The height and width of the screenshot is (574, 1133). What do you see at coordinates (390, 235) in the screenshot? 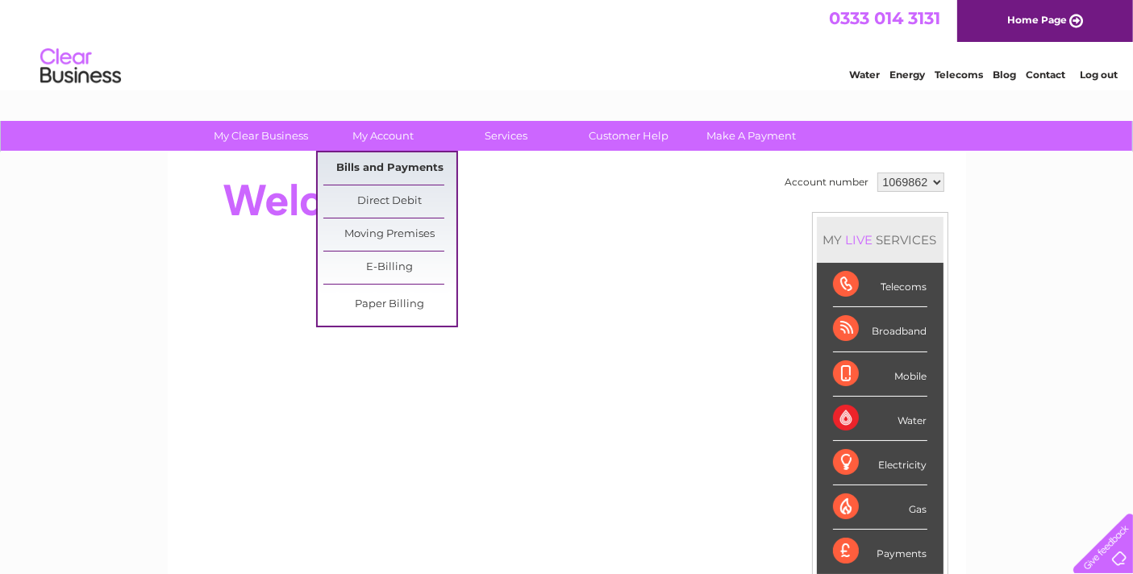
I see `a: Moving Premises` at bounding box center [390, 235].